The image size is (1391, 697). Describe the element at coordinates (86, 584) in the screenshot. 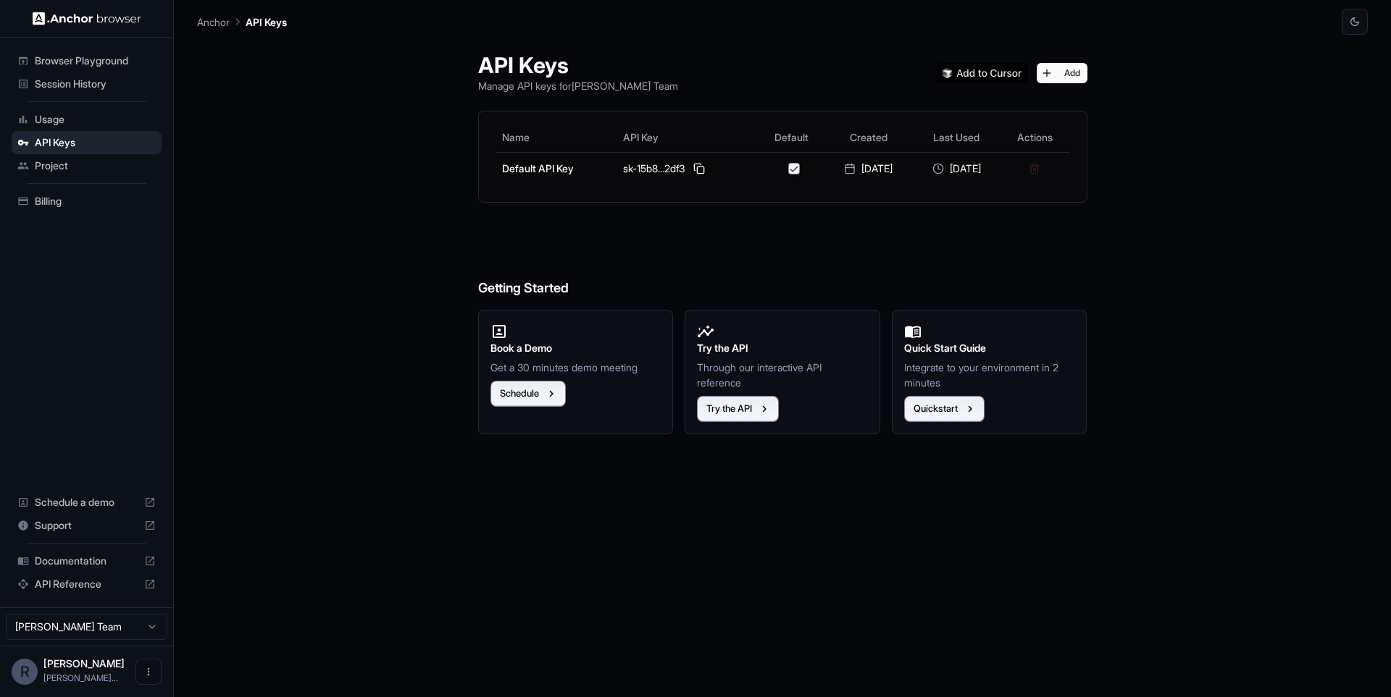

I see `span: API Reference` at that location.